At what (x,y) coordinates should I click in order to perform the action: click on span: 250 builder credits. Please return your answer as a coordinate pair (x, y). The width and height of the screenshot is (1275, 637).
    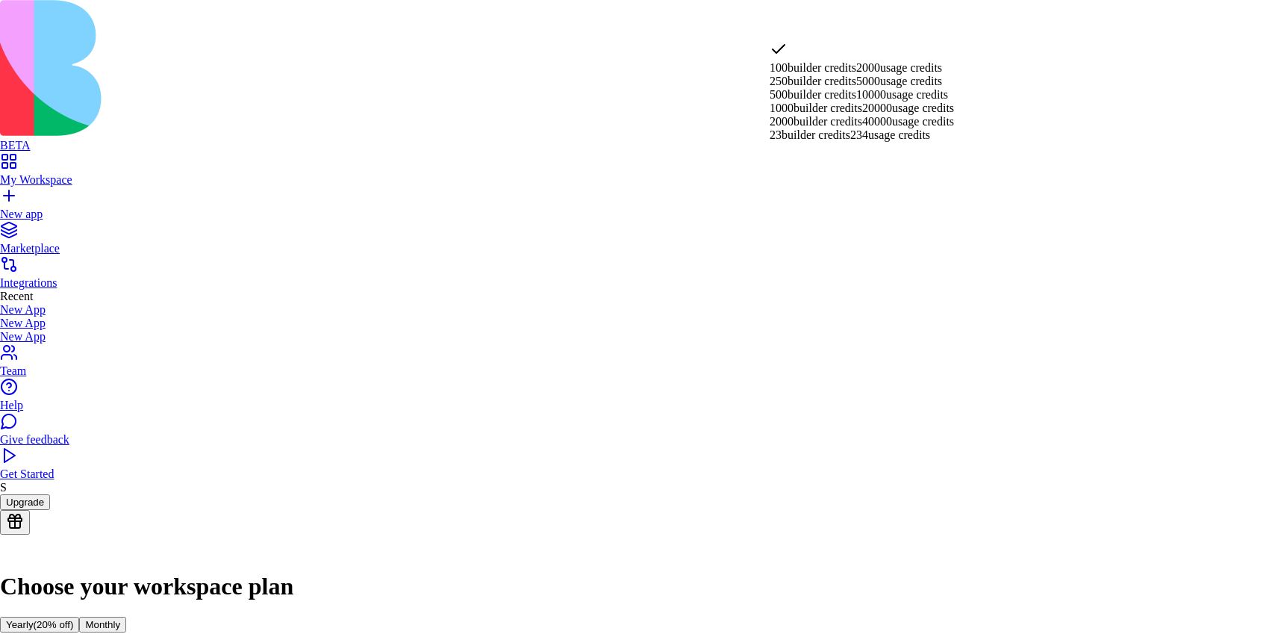
    Looking at the image, I should click on (813, 81).